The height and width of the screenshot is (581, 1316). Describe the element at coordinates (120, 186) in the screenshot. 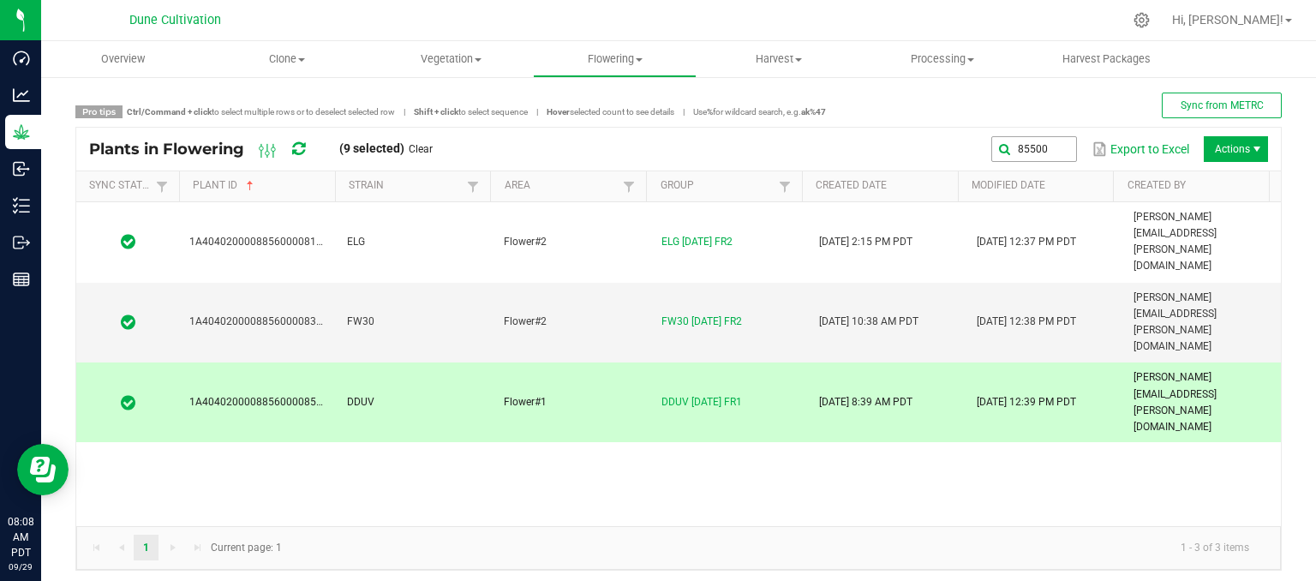

I see `a: Sync StatusSortable` at that location.